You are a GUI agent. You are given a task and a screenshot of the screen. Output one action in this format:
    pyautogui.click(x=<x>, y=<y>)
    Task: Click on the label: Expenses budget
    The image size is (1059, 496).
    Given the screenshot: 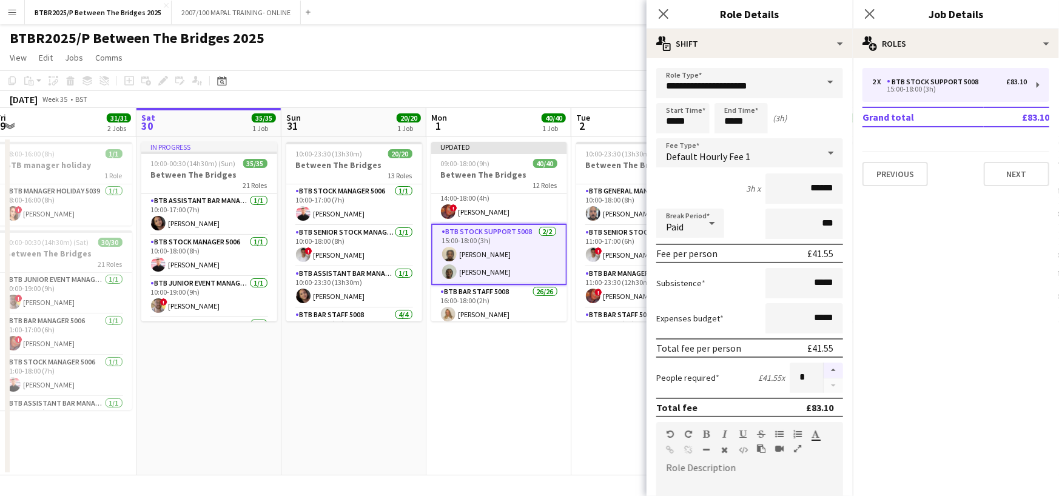 What is the action you would take?
    pyautogui.click(x=690, y=318)
    